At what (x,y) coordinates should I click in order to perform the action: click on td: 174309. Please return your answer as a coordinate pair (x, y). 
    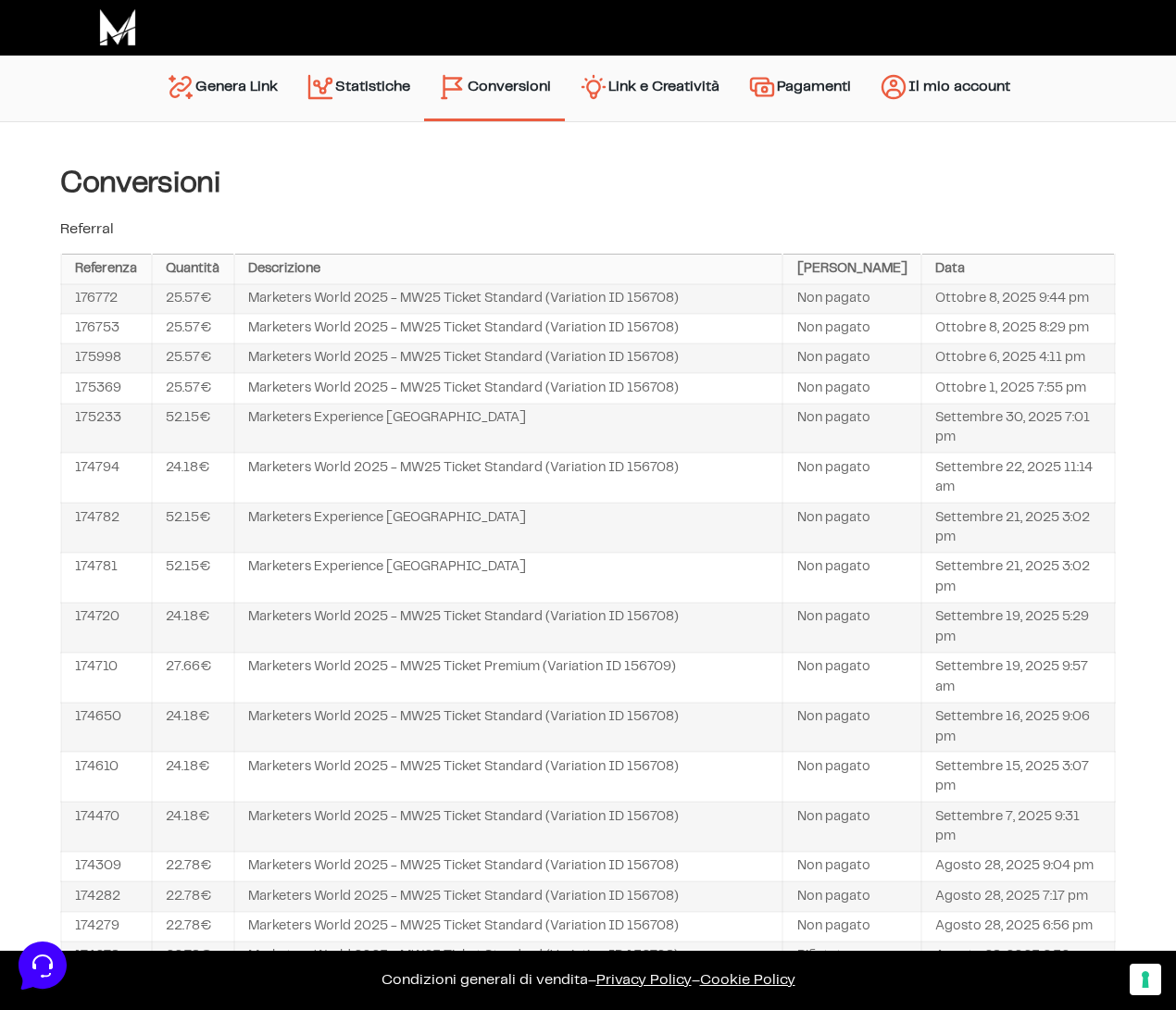
    Looking at the image, I should click on (106, 867).